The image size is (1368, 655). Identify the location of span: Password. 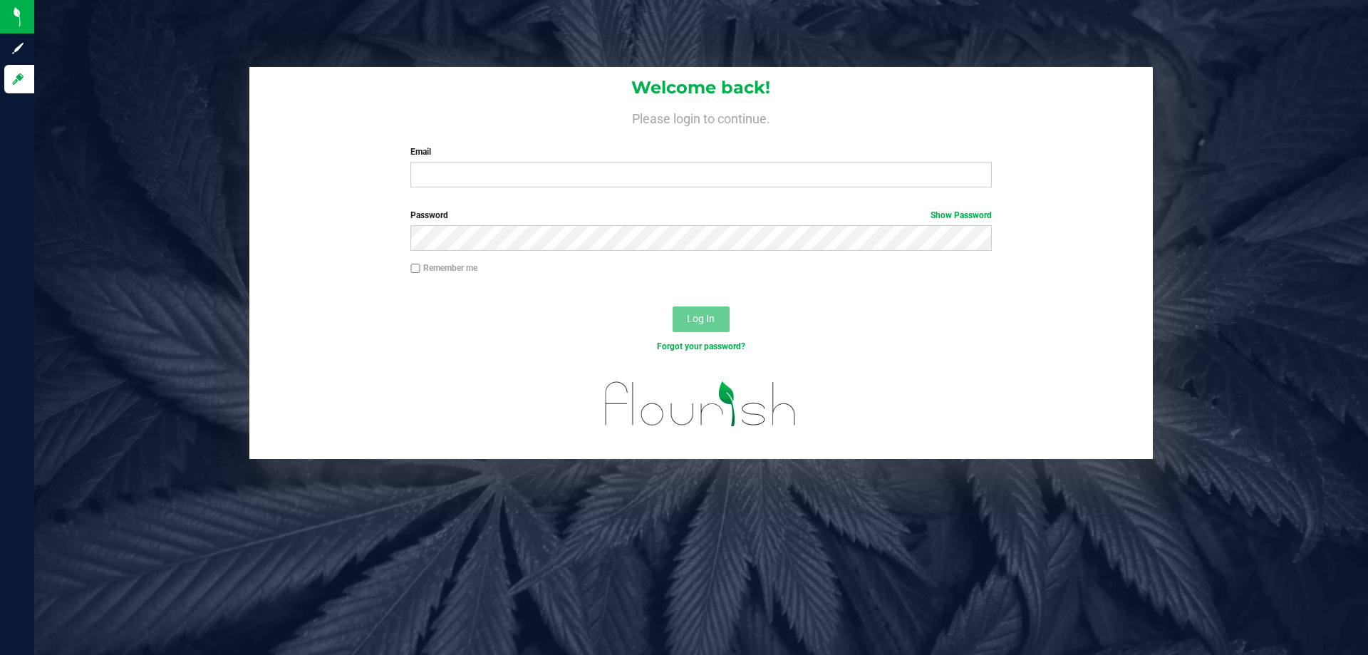
(429, 215).